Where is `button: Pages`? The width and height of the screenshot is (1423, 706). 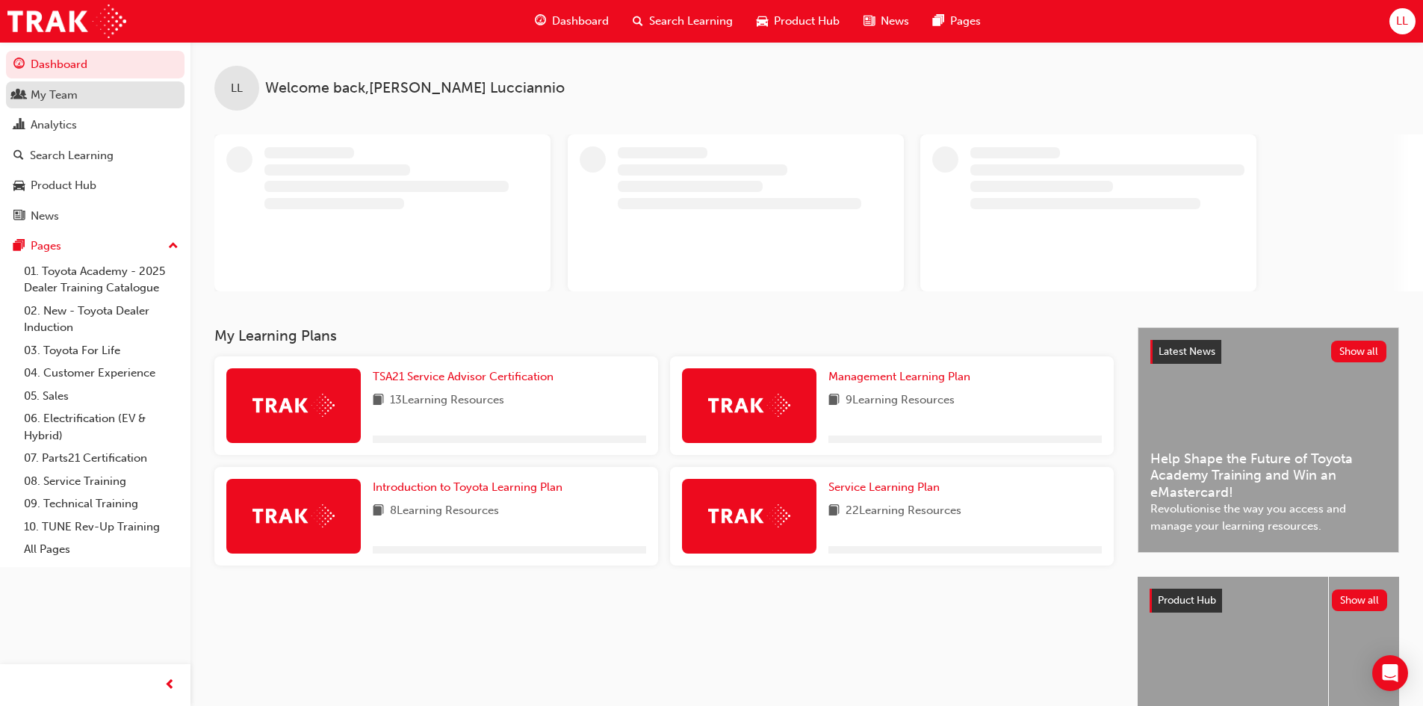 button: Pages is located at coordinates (95, 246).